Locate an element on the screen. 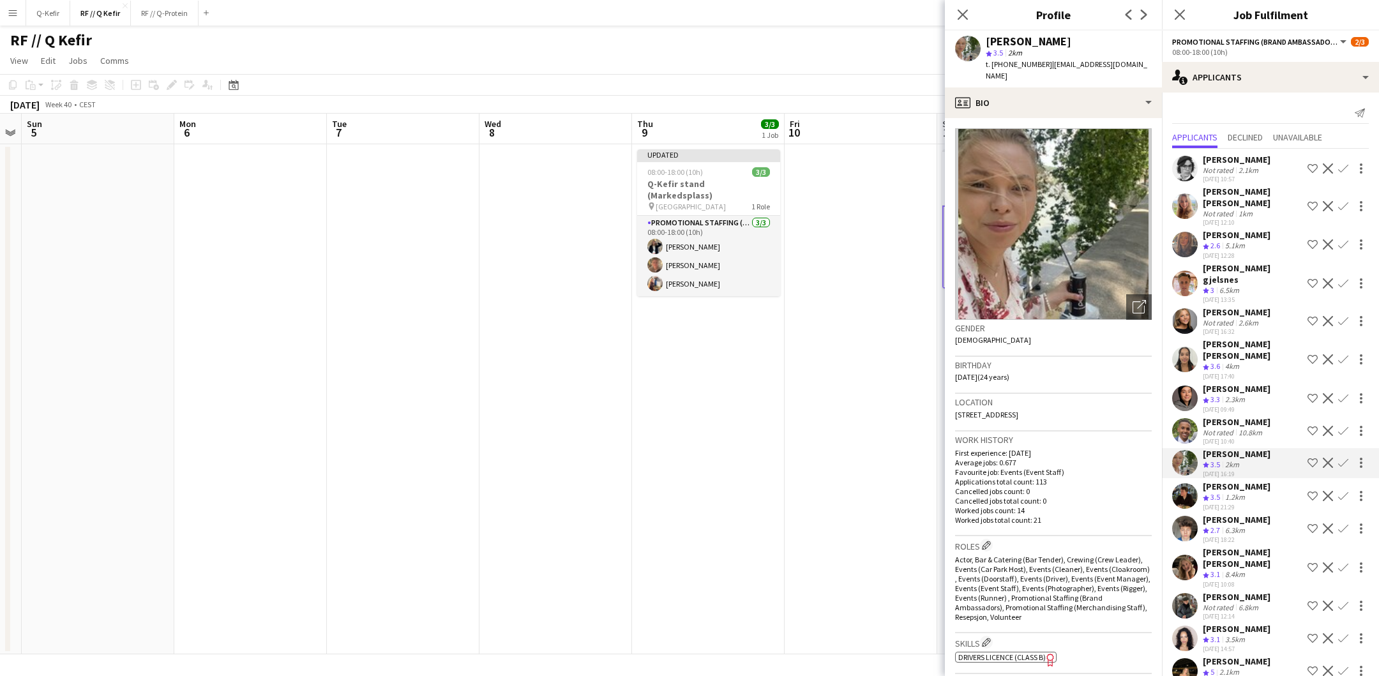 The width and height of the screenshot is (1379, 676). span: Declined is located at coordinates (1245, 137).